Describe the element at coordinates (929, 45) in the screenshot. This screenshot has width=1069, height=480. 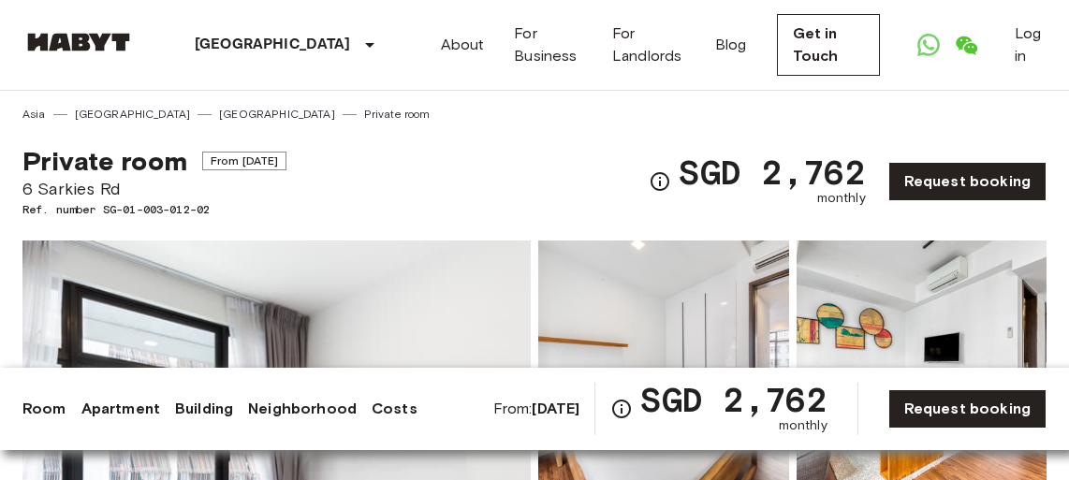
I see `a: Open WhatsApp` at that location.